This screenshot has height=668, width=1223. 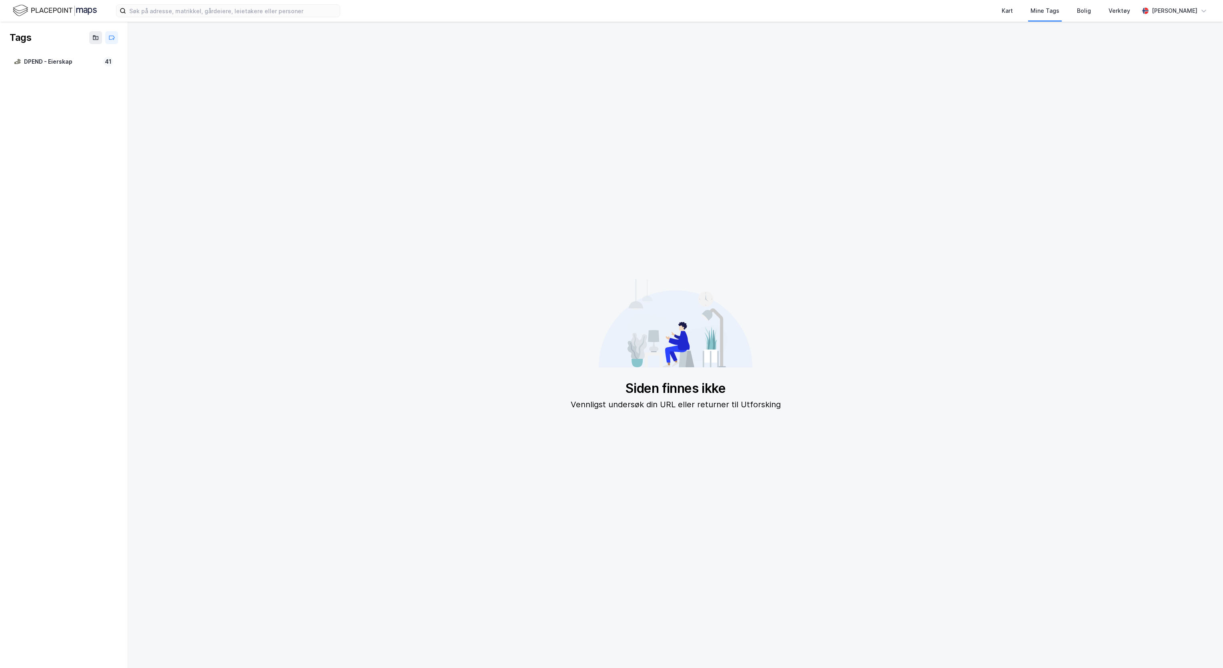 What do you see at coordinates (233, 11) in the screenshot?
I see `input: Søk på adresse, matrikkel, gårdeiere, leietakere eller personer` at bounding box center [233, 11].